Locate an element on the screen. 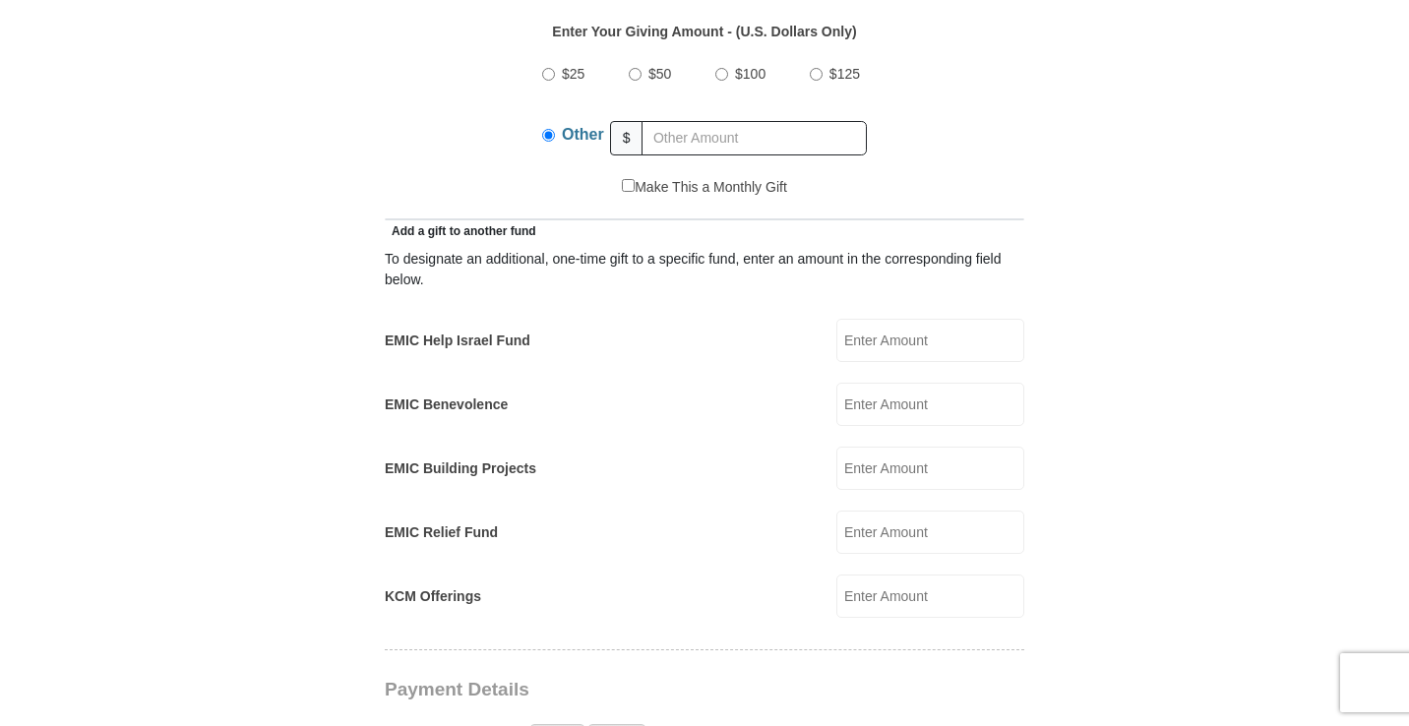 The height and width of the screenshot is (726, 1409). label: EMIC Building Projects is located at coordinates (460, 468).